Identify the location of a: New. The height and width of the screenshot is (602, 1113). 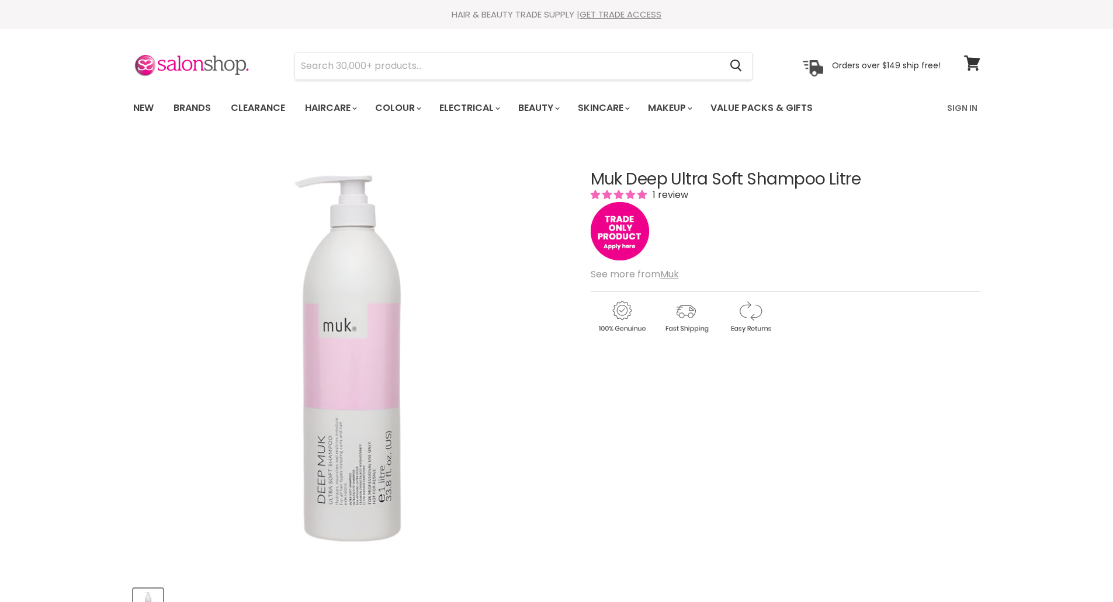
(143, 108).